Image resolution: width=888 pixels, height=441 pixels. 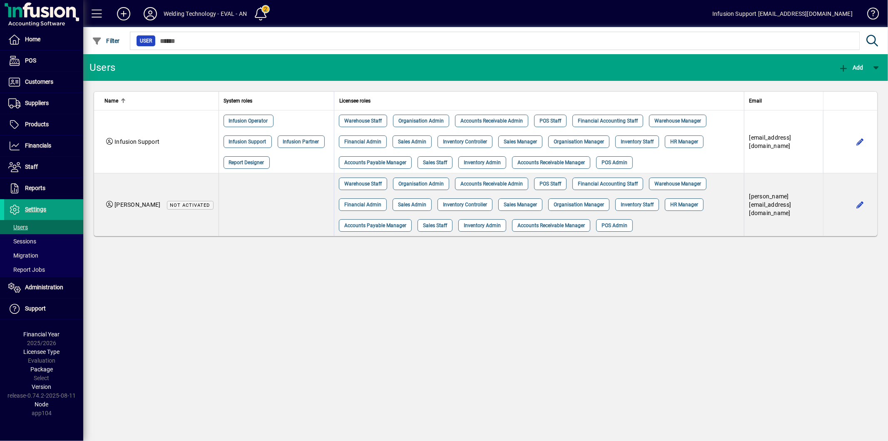 I want to click on a: Customers, so click(x=44, y=82).